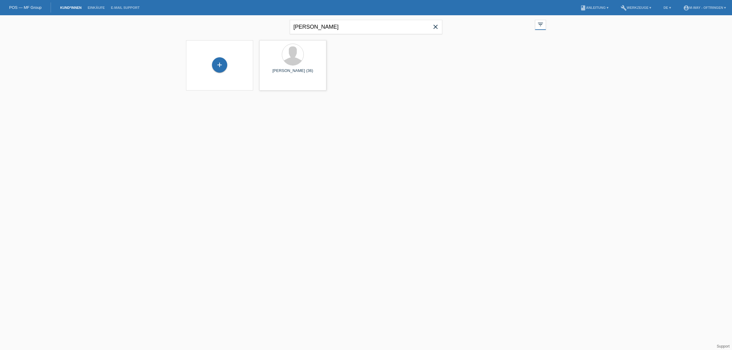  I want to click on div: Kund*in hinzufügen, so click(220, 65).